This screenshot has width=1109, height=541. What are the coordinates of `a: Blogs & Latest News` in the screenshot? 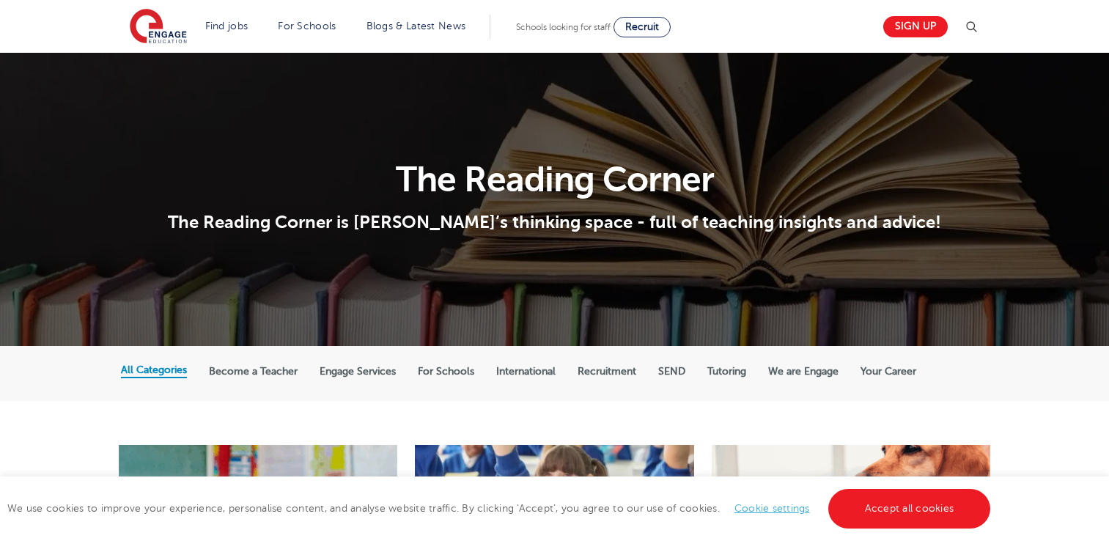 It's located at (416, 26).